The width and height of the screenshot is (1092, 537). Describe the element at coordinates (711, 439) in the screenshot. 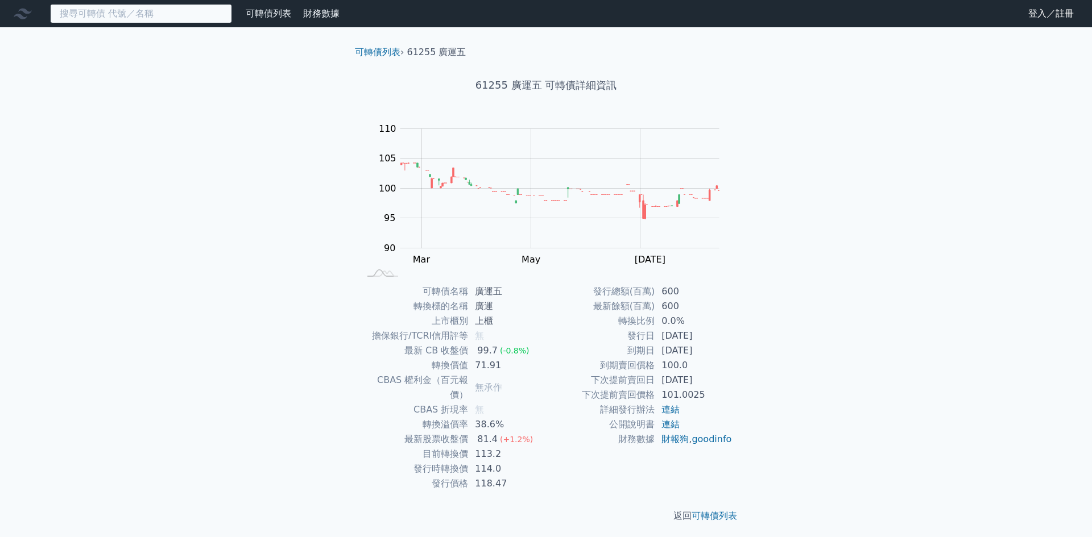

I see `a: goodinfo` at that location.